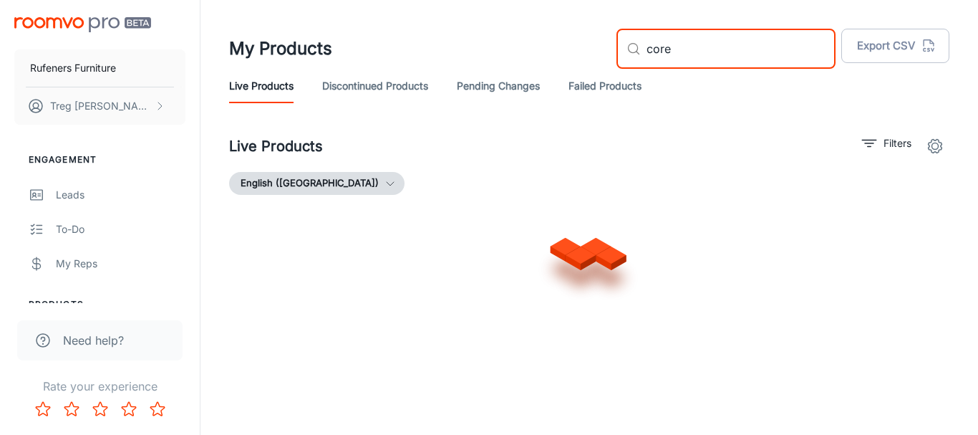  Describe the element at coordinates (499, 86) in the screenshot. I see `a: Pending Changes` at that location.